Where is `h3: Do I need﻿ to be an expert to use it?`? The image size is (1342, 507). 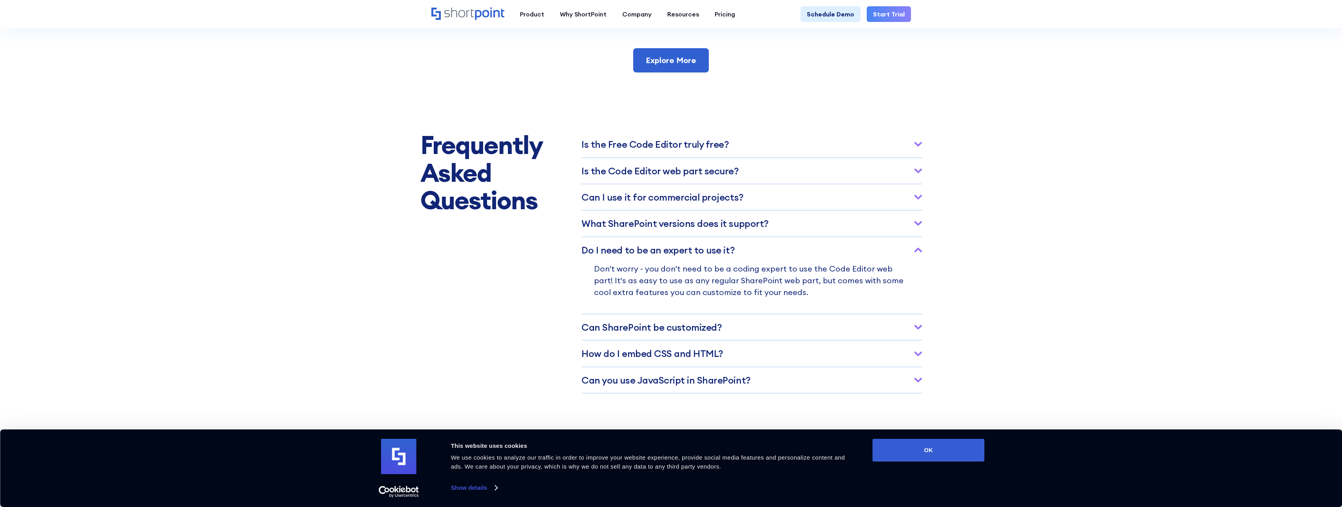 h3: Do I need﻿ to be an expert to use it? is located at coordinates (658, 250).